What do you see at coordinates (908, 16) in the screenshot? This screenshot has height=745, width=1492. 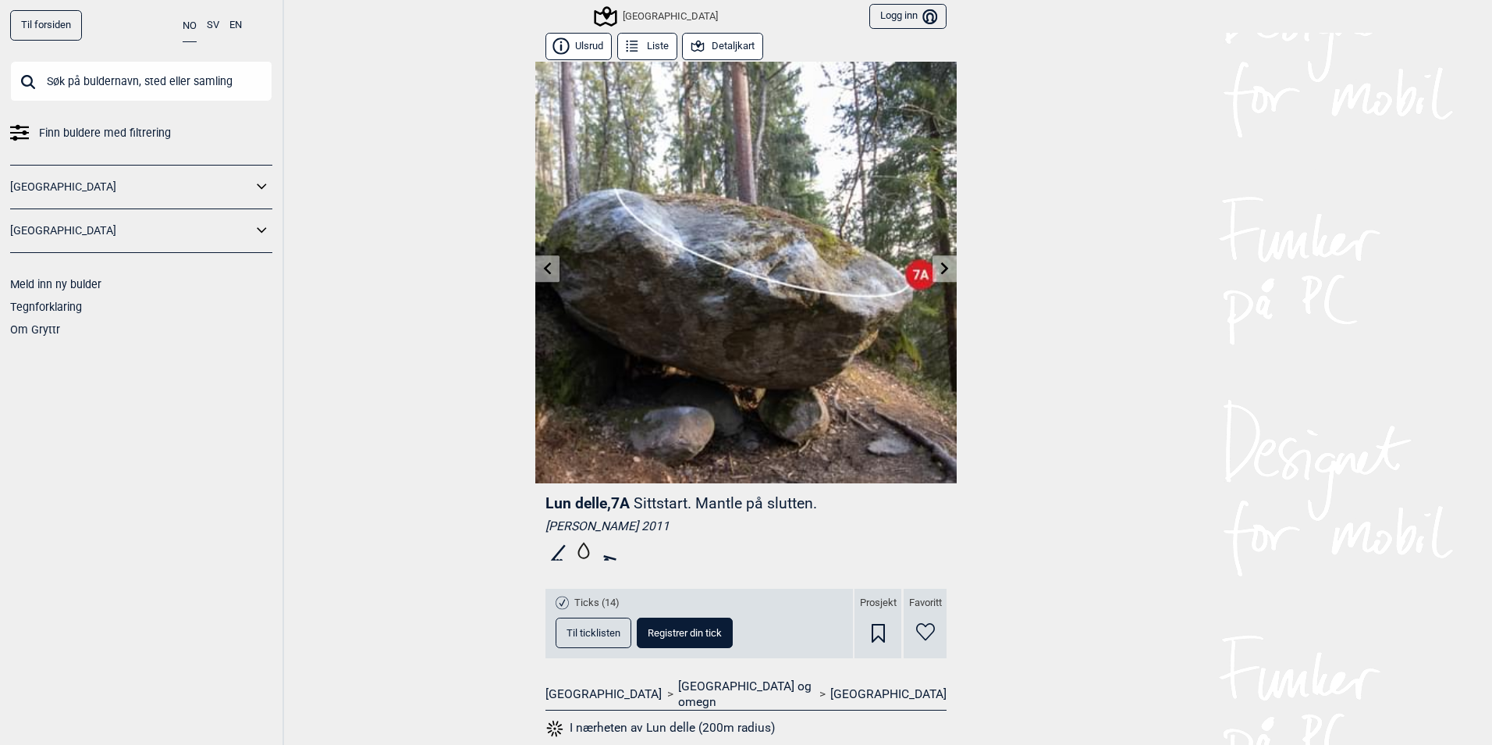 I see `button: Logg inn` at bounding box center [908, 16].